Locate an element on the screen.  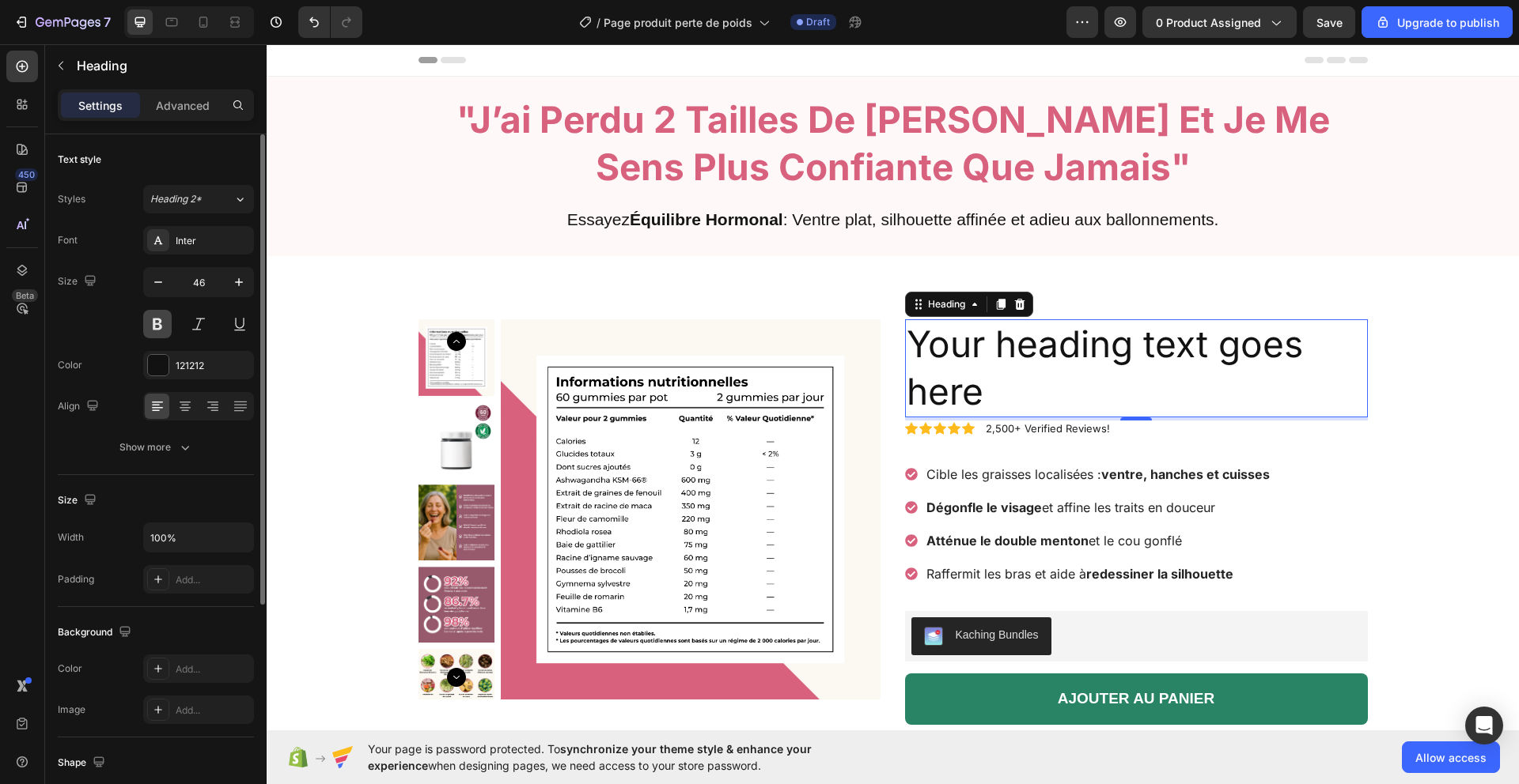
h2: Your heading text goes here is located at coordinates (869, 324).